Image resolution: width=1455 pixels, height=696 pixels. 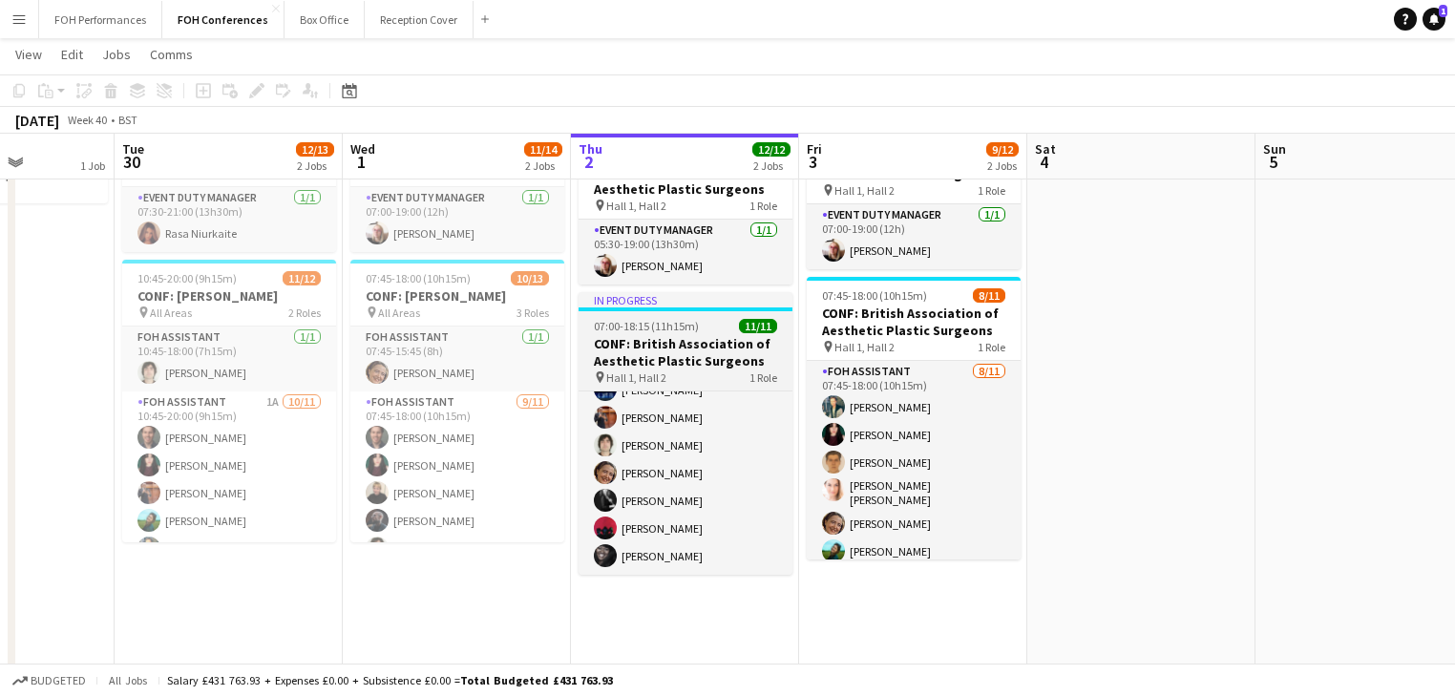 What do you see at coordinates (1043, 161) in the screenshot?
I see `span: 4` at bounding box center [1043, 161].